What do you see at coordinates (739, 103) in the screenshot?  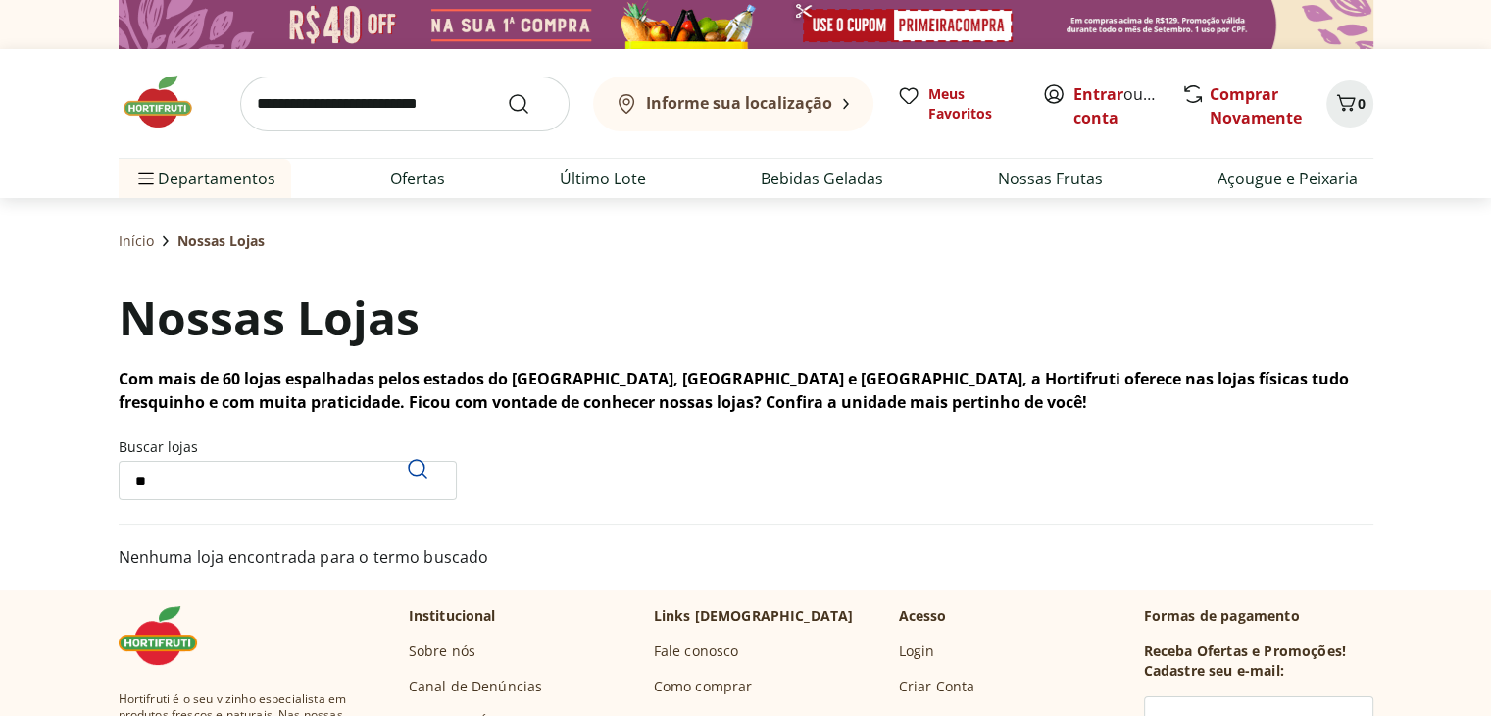 I see `b: Informe sua localização` at bounding box center [739, 103].